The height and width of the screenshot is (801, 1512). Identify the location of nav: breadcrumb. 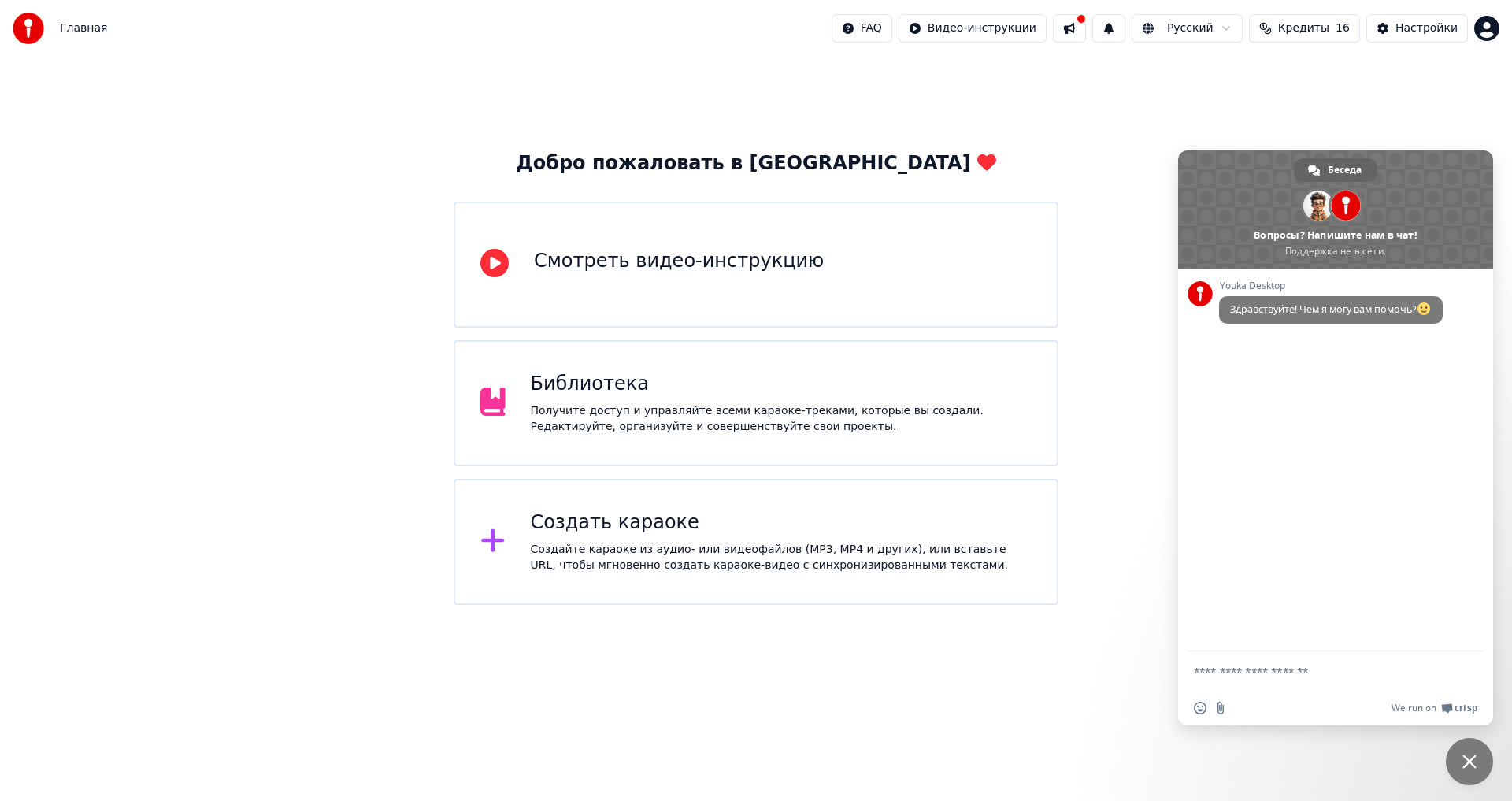
(83, 29).